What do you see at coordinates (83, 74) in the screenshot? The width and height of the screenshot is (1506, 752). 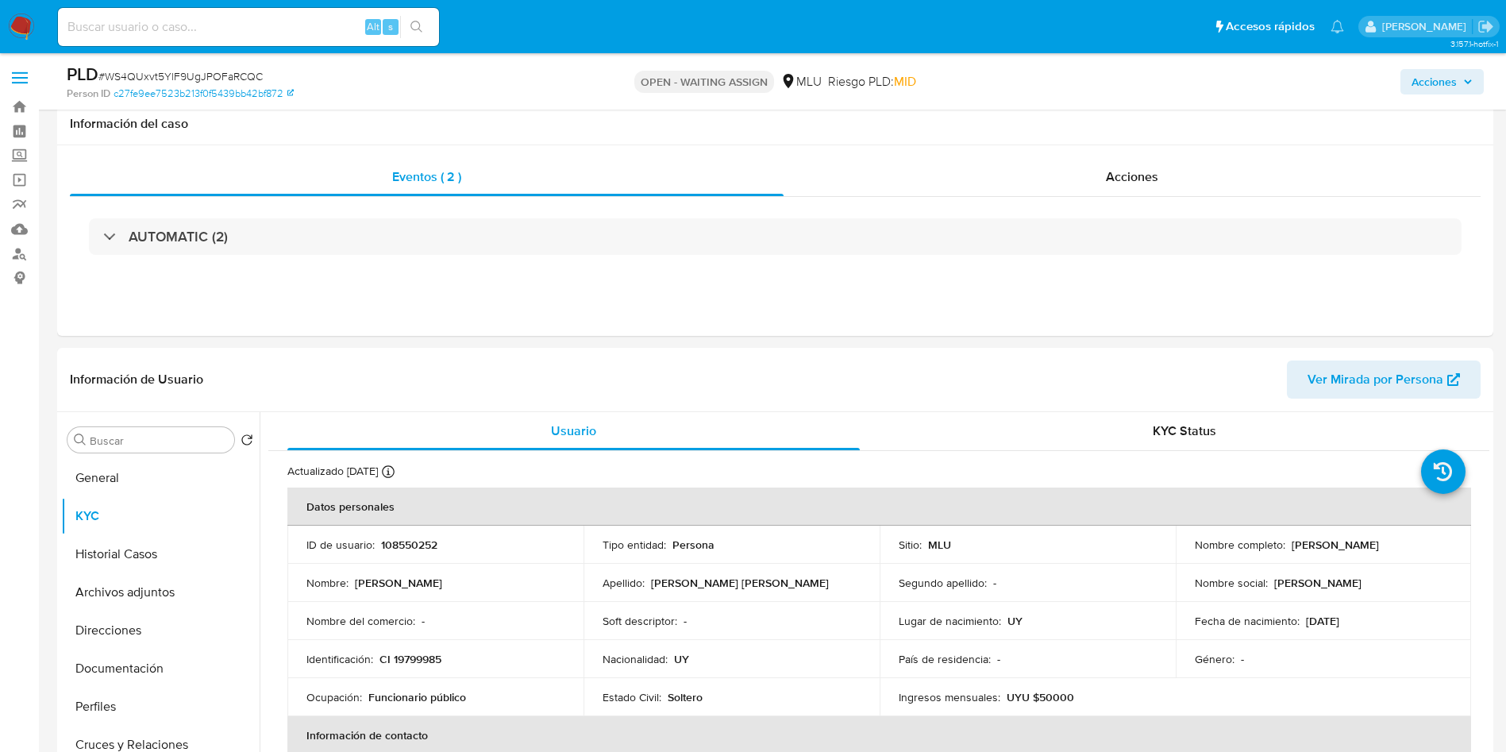 I see `b: PLD` at bounding box center [83, 74].